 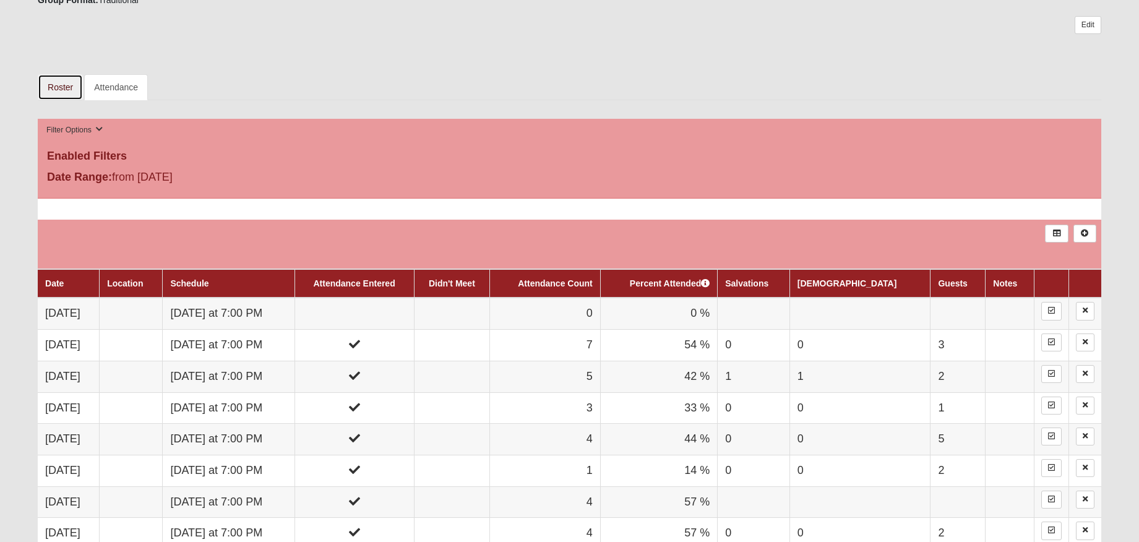 I want to click on label: Date Range:, so click(x=79, y=177).